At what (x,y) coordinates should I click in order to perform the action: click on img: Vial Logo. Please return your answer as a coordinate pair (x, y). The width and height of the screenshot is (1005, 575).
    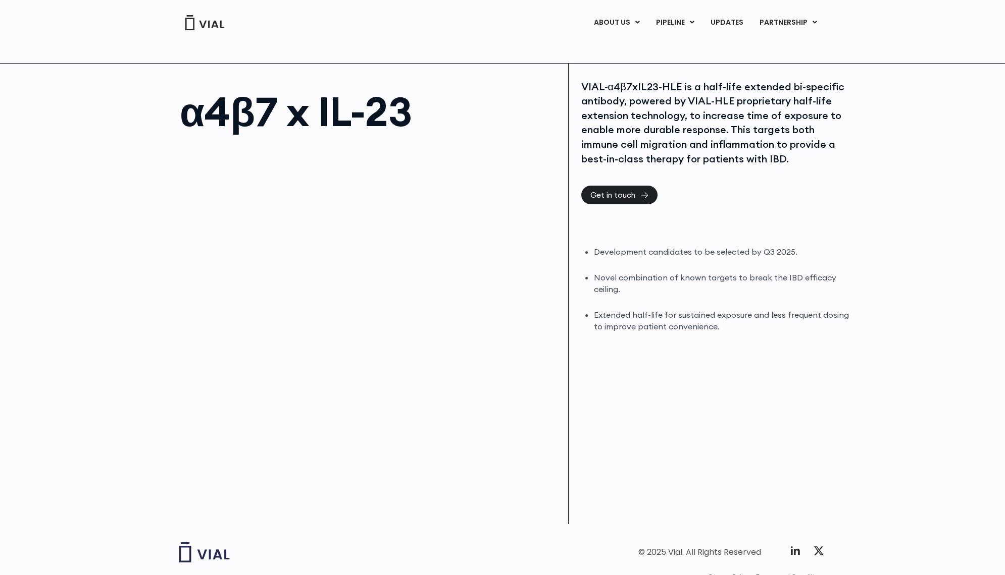
    Looking at the image, I should click on (204, 23).